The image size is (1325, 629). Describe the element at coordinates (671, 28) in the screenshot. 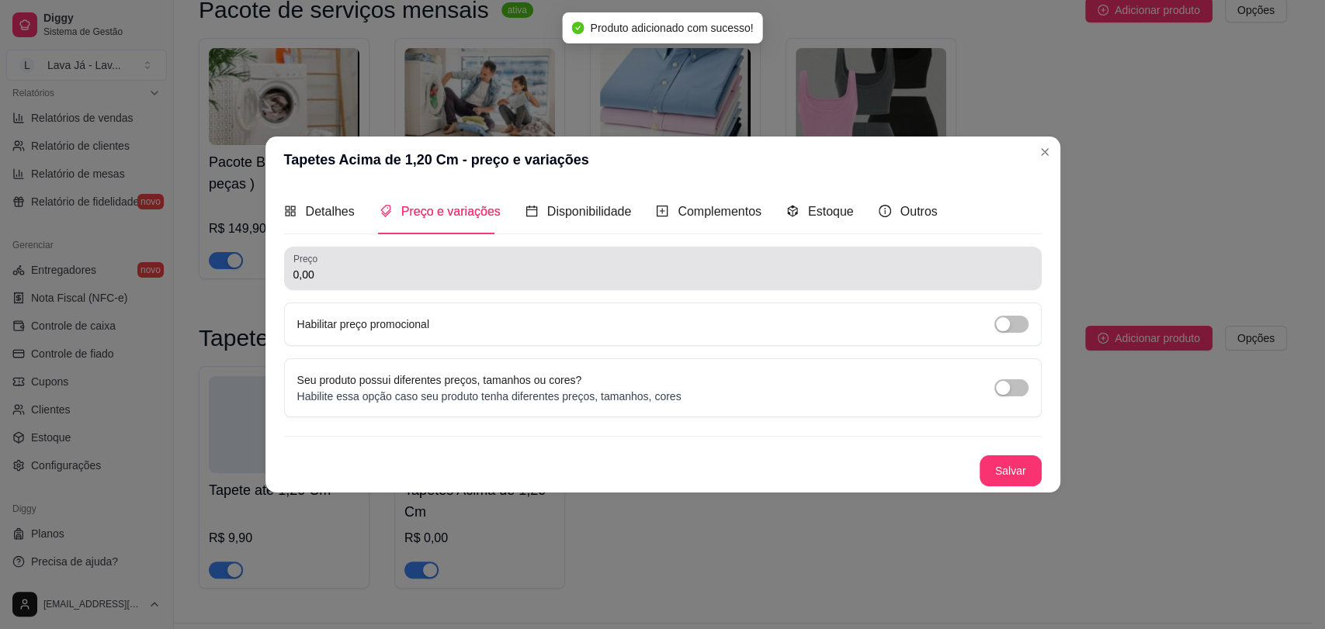

I see `span: Produto adicionado com sucesso!` at that location.